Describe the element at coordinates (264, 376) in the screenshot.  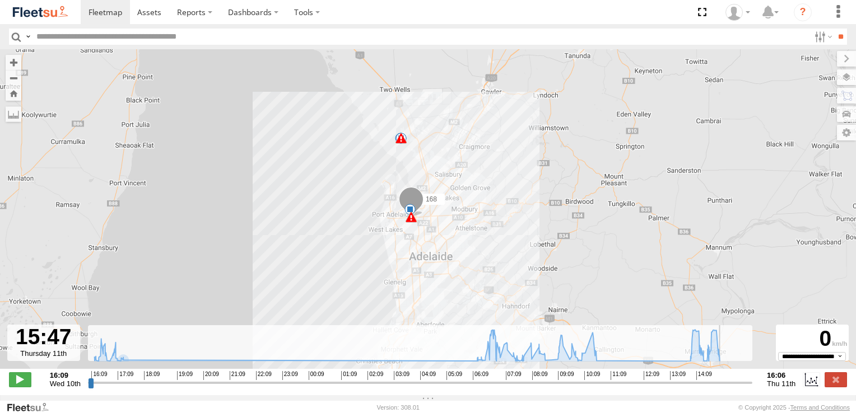
I see `span: 22:09` at that location.